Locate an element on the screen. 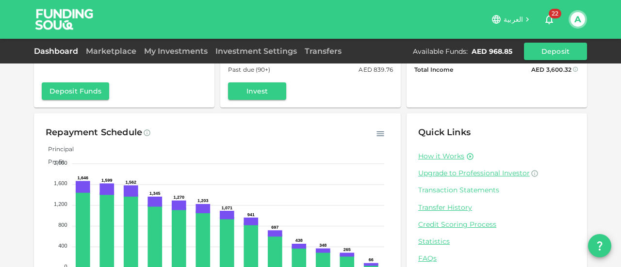 The width and height of the screenshot is (621, 267). tspan: 2,000 is located at coordinates (61, 163).